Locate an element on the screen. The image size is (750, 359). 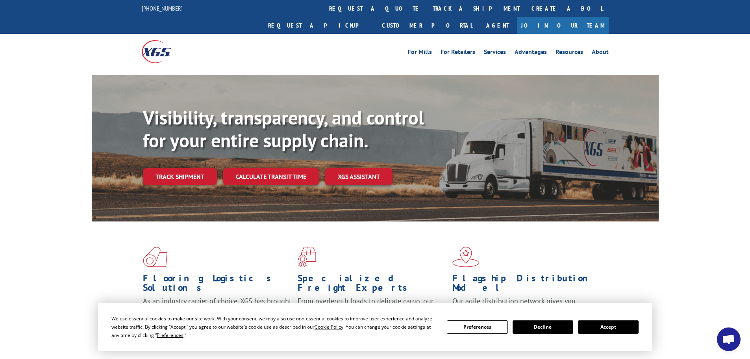
b: Visibility, transparency, and control for your entire supply chain. is located at coordinates (283, 129).